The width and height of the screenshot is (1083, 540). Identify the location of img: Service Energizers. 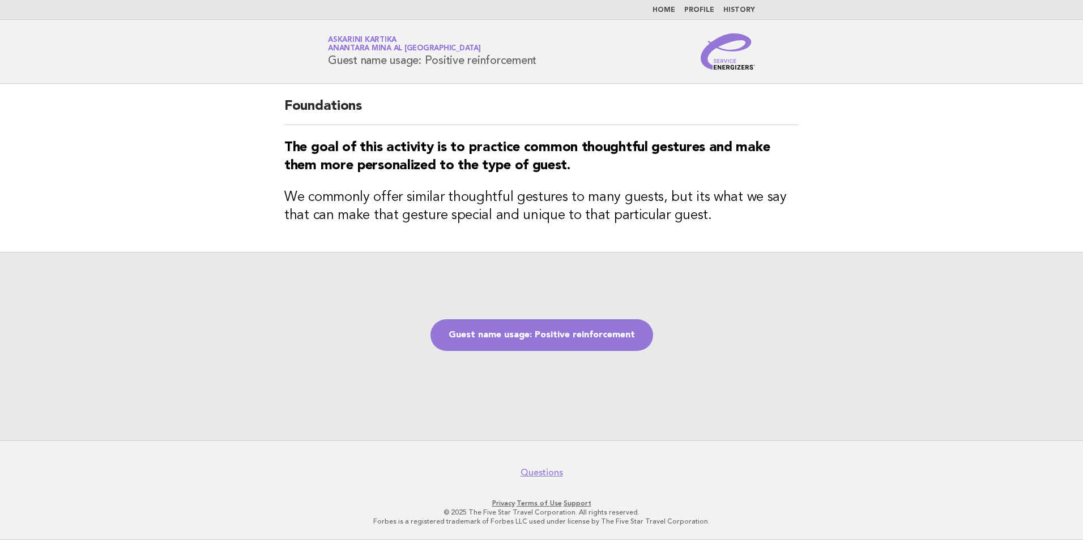
(728, 52).